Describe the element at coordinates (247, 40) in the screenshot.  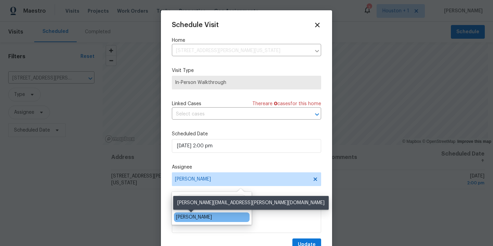
I see `label: Home` at that location.